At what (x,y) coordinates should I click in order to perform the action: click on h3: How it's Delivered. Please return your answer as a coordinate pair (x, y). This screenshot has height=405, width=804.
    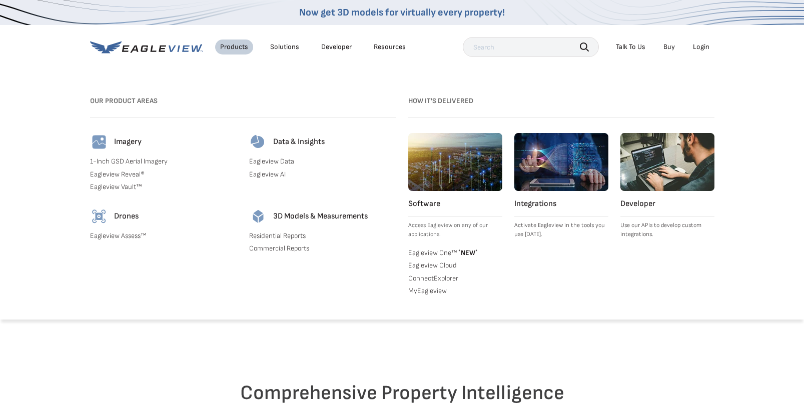
    Looking at the image, I should click on (561, 101).